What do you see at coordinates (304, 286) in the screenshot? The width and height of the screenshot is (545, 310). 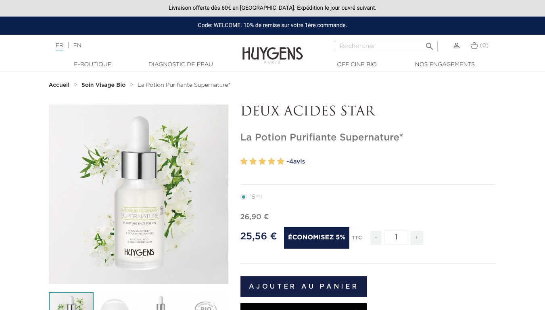 I see `button: Ajouter au panier` at bounding box center [304, 286].